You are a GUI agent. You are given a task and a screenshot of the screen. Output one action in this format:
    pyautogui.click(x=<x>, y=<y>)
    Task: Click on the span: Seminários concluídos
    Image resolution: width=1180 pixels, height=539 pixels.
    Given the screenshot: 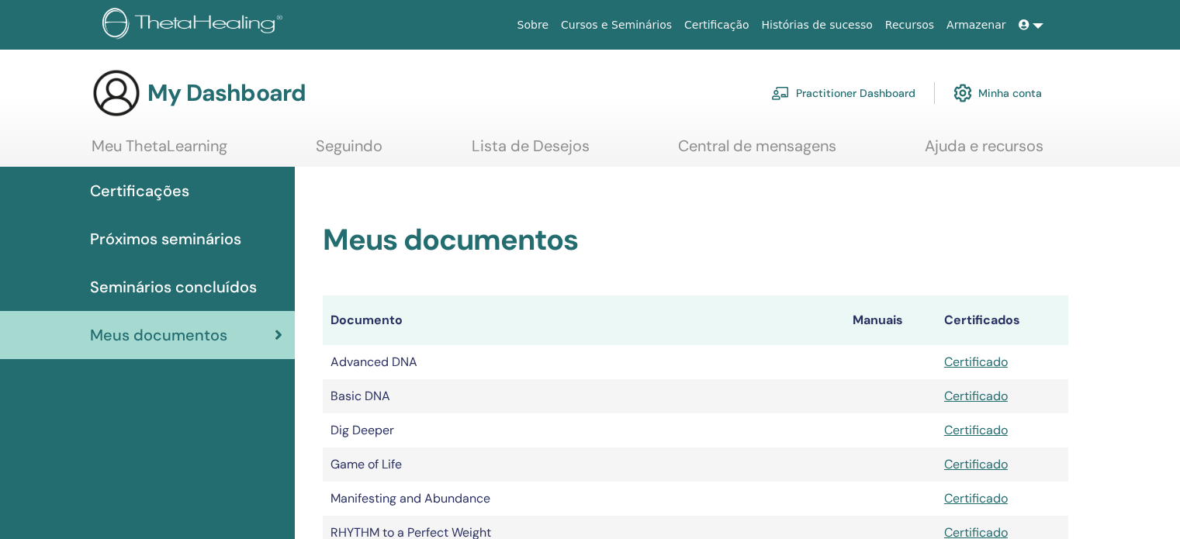 What is the action you would take?
    pyautogui.click(x=173, y=287)
    